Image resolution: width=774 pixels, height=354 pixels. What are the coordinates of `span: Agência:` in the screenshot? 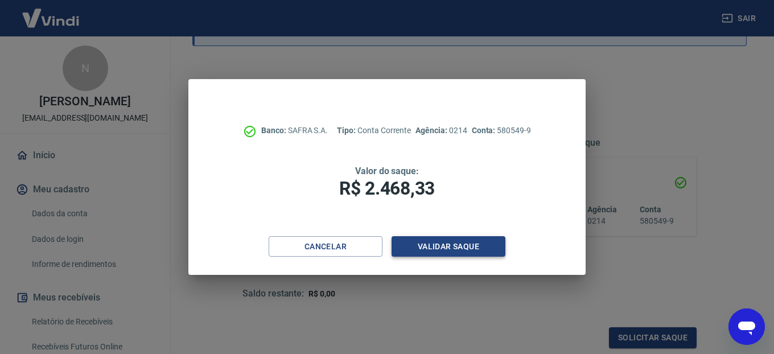 It's located at (432, 130).